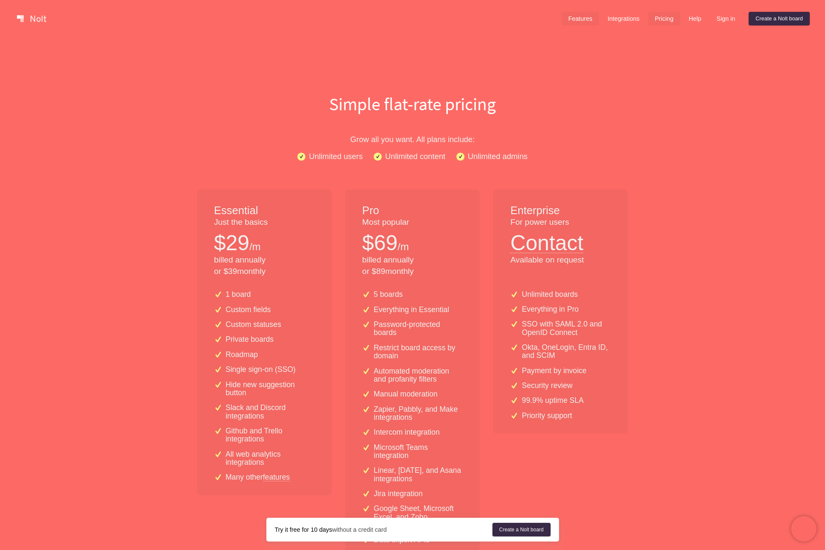  What do you see at coordinates (242, 355) in the screenshot?
I see `p: Roadmap` at bounding box center [242, 355].